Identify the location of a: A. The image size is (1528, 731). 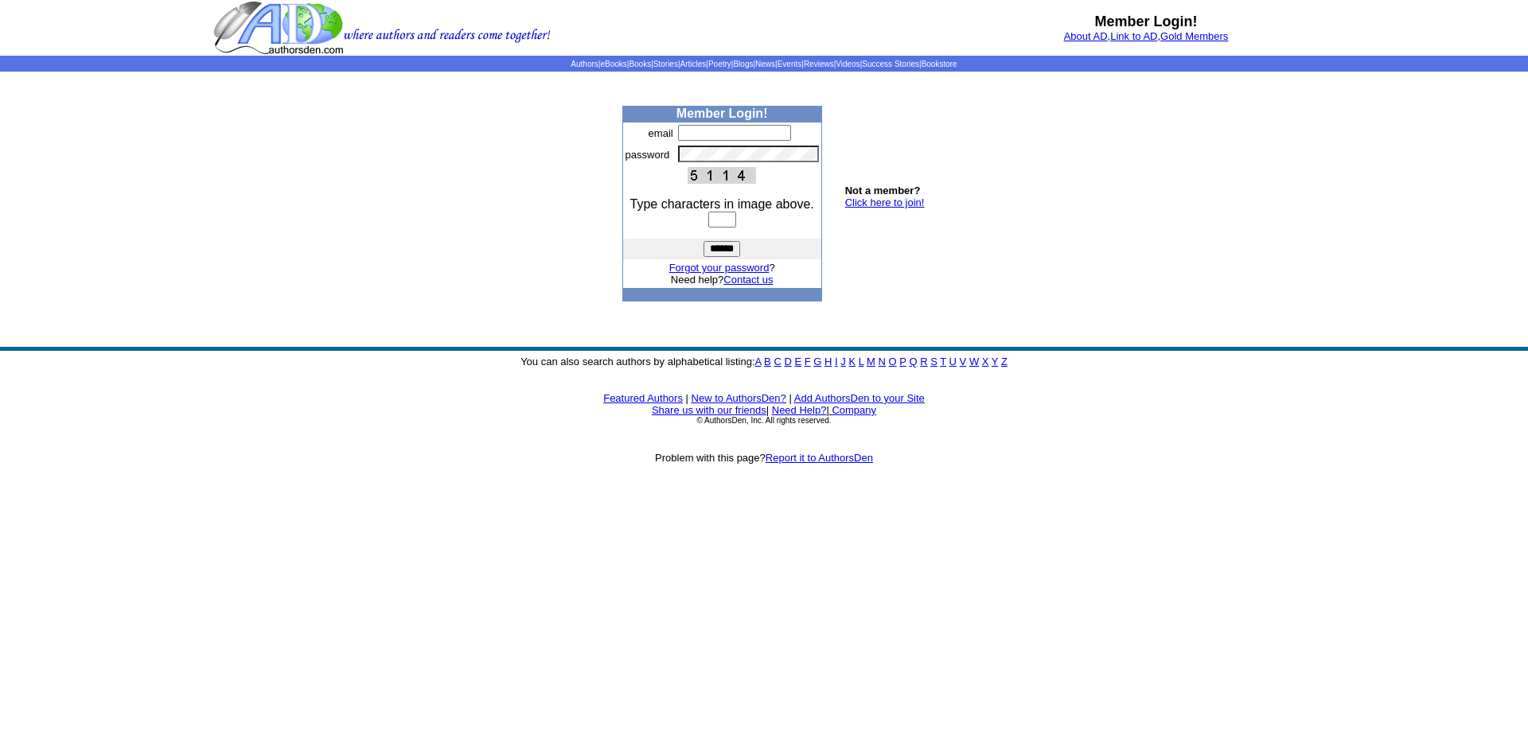
(758, 361).